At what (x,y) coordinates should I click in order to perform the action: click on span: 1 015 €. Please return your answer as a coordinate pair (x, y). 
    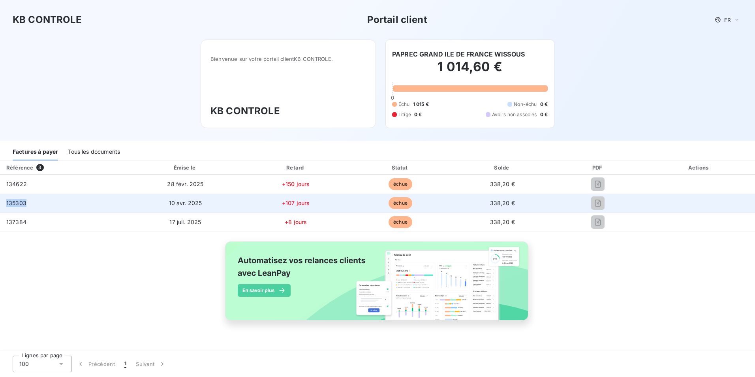
    Looking at the image, I should click on (421, 104).